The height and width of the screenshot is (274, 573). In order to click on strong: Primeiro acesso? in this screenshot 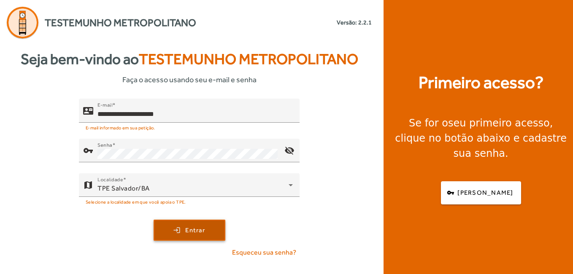, I will do `click(481, 83)`.